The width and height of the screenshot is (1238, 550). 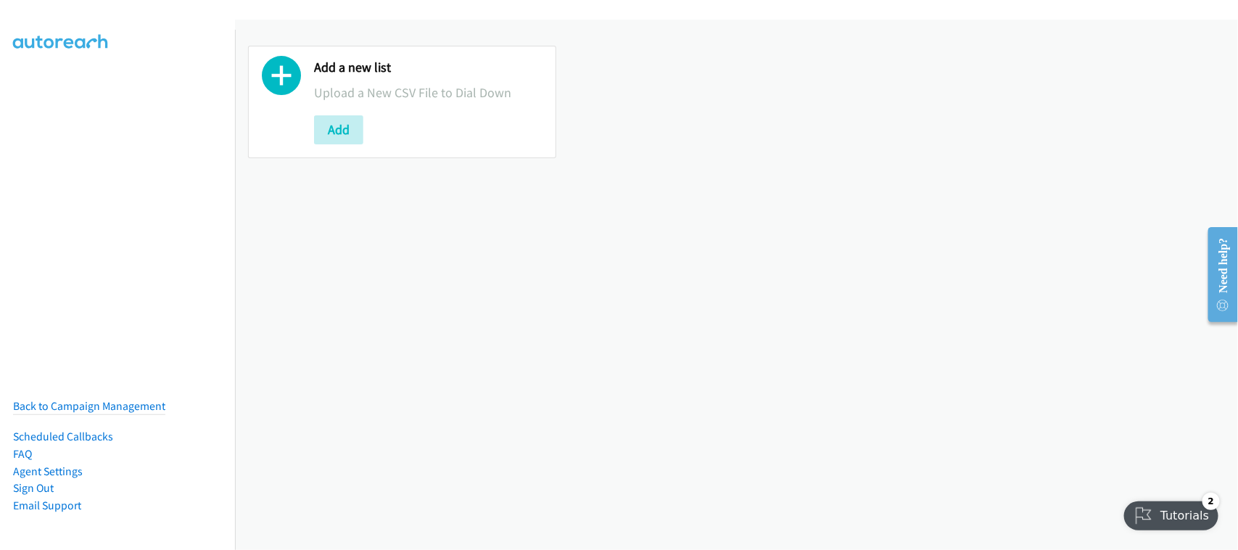 I want to click on a: Agent Settings, so click(x=48, y=471).